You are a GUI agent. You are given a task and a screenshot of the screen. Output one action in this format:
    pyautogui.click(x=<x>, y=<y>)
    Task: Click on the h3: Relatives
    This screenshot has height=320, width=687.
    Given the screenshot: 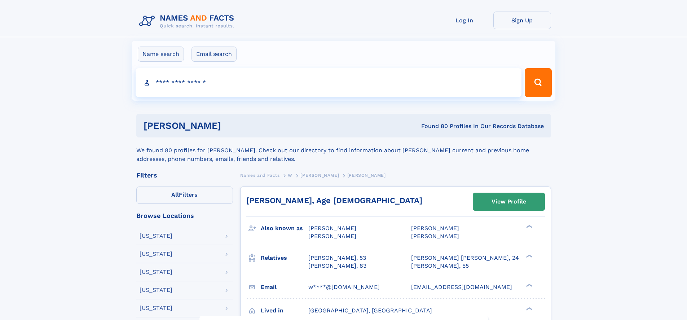 What is the action you would take?
    pyautogui.click(x=284, y=258)
    